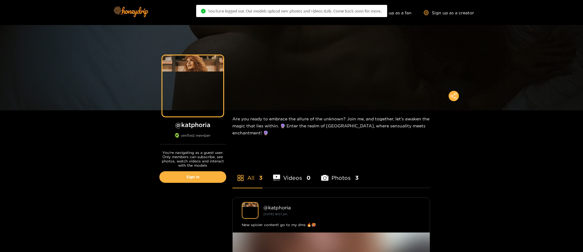 The image size is (583, 252). Describe the element at coordinates (331, 125) in the screenshot. I see `div: Are you ready to embrace the allure of the unknown? Join me, and together, let's awaken the magic...` at that location.